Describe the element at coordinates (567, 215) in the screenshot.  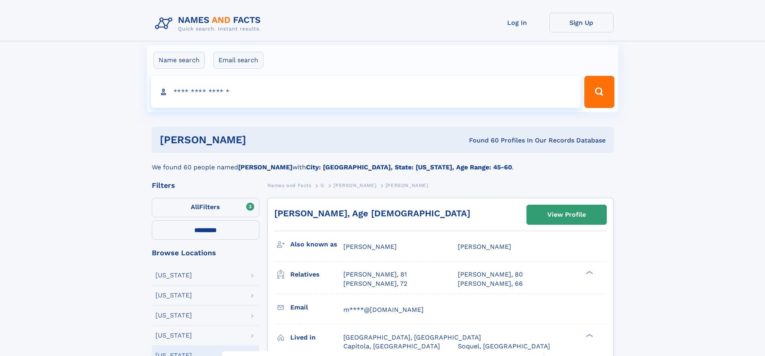
I see `a: View Profile` at that location.